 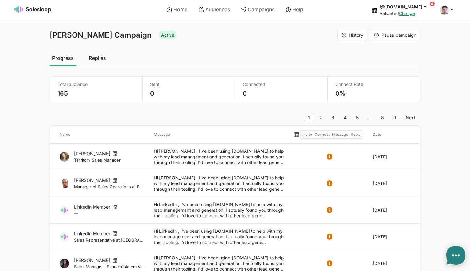 I want to click on div: Reply, so click(x=356, y=135).